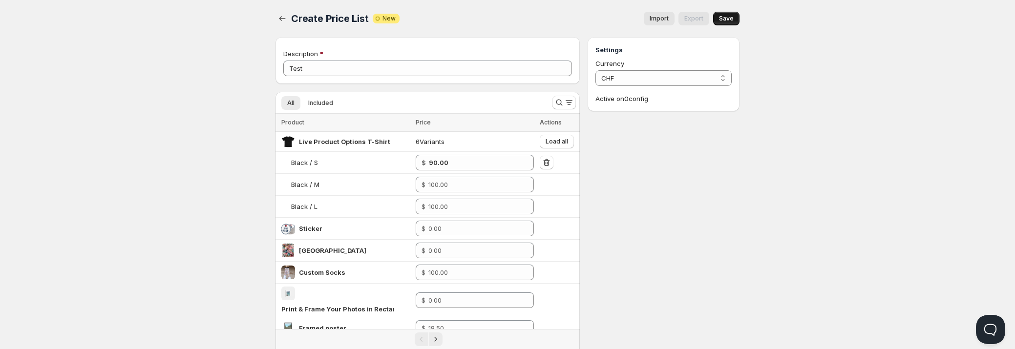 This screenshot has height=349, width=1015. I want to click on span: Price, so click(423, 122).